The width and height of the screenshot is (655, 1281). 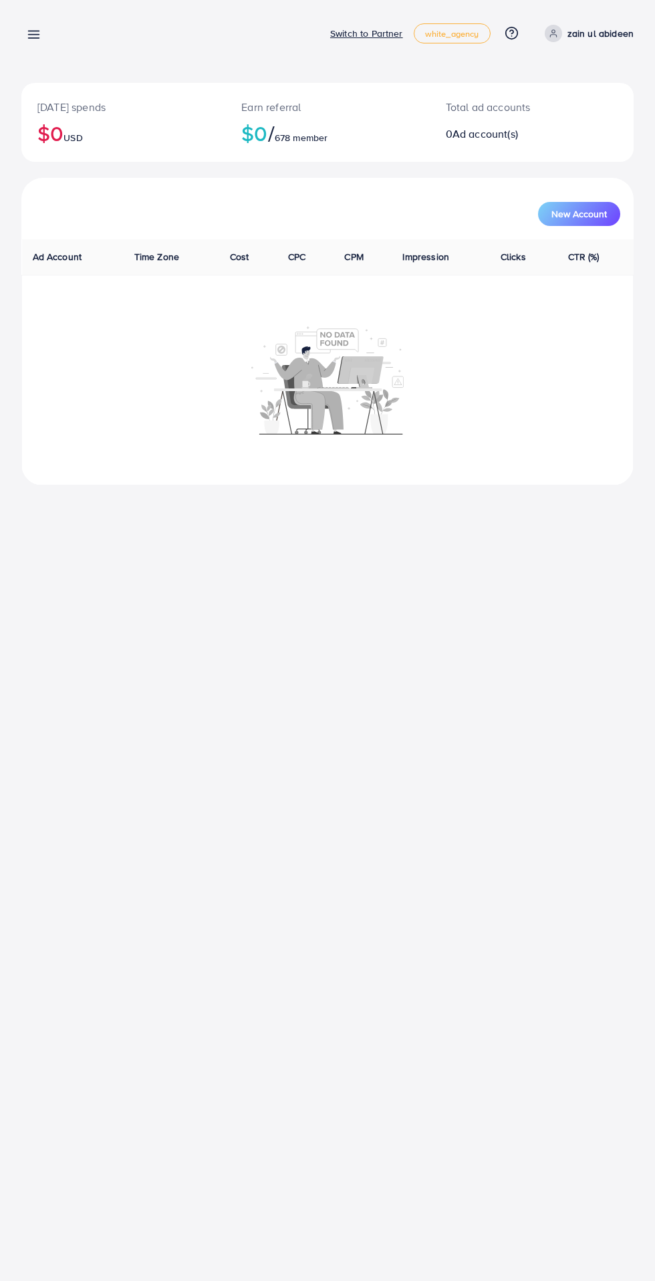 I want to click on span: Impression, so click(x=426, y=257).